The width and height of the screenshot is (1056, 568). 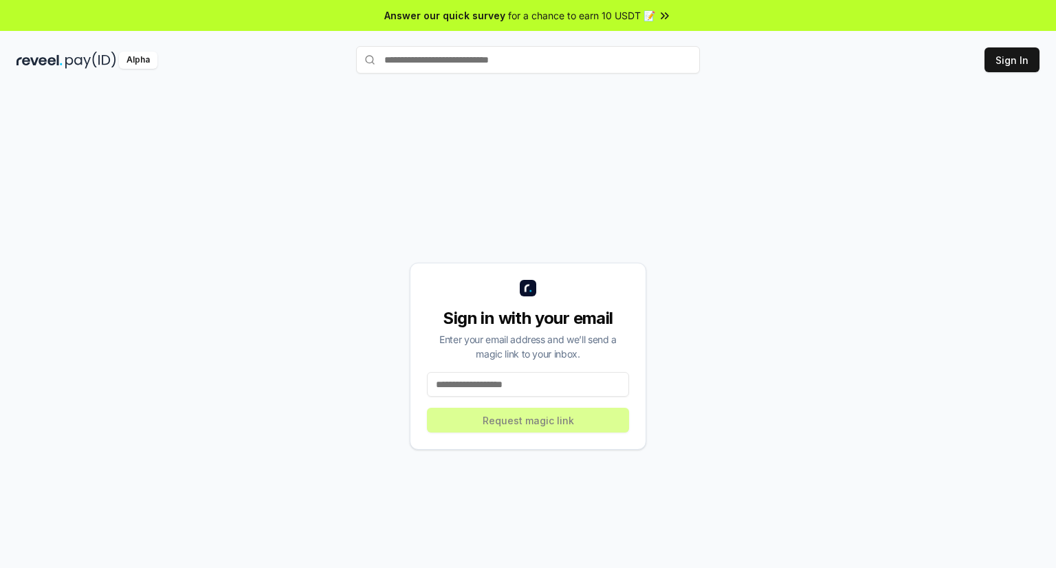 What do you see at coordinates (91, 60) in the screenshot?
I see `img: pay_id` at bounding box center [91, 60].